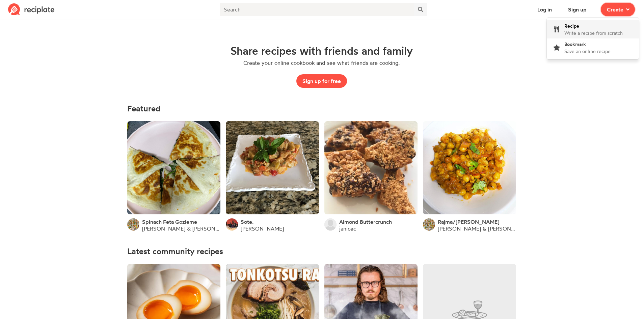 Image resolution: width=643 pixels, height=319 pixels. Describe the element at coordinates (587, 51) in the screenshot. I see `span: Save an online recipe` at that location.